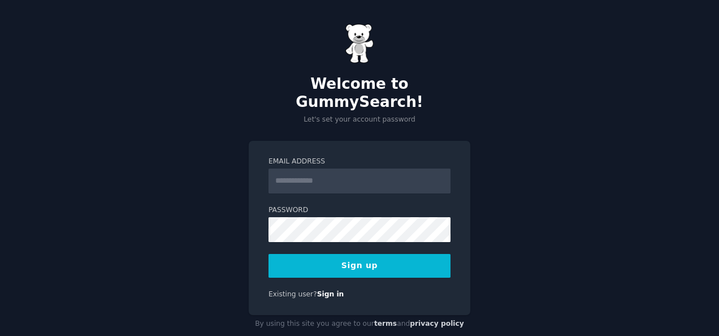  What do you see at coordinates (359, 210) in the screenshot?
I see `label: Password` at bounding box center [359, 210].